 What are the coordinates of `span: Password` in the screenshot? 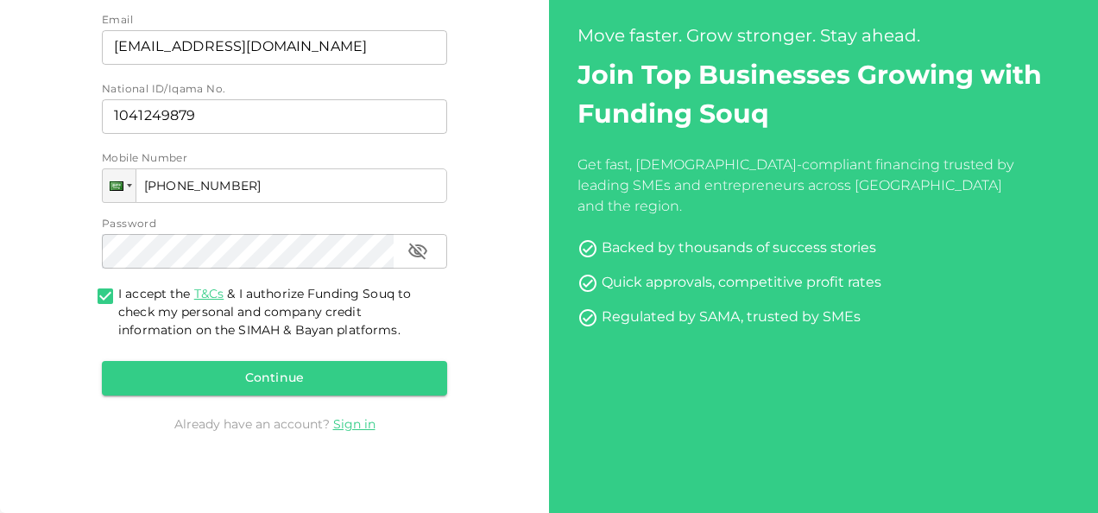 It's located at (129, 224).